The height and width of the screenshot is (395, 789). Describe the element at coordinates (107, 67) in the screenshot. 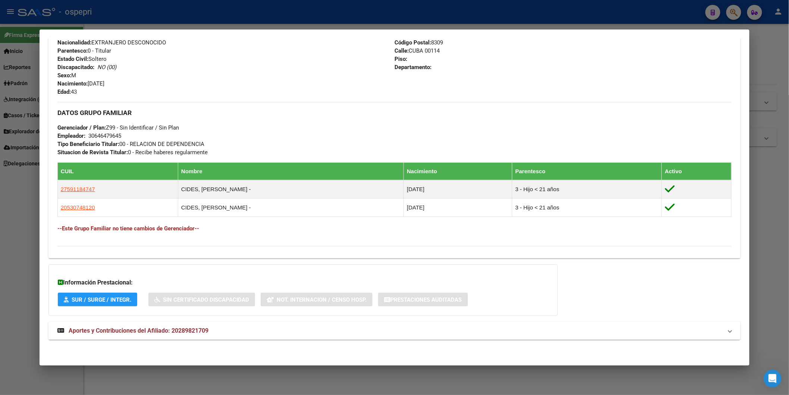

I see `i: NO (00)` at that location.